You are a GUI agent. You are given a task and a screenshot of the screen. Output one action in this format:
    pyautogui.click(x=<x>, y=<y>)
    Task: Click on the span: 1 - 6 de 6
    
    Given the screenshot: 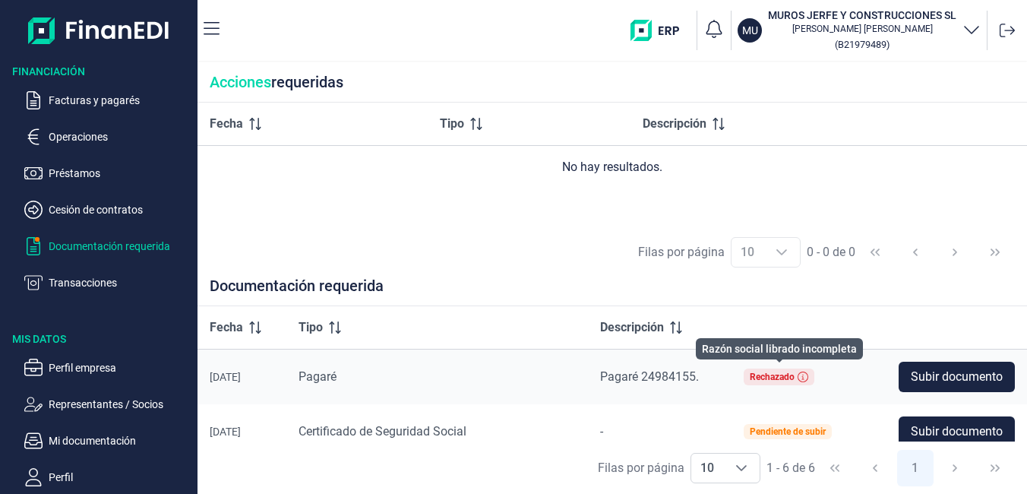 What is the action you would take?
    pyautogui.click(x=791, y=468)
    